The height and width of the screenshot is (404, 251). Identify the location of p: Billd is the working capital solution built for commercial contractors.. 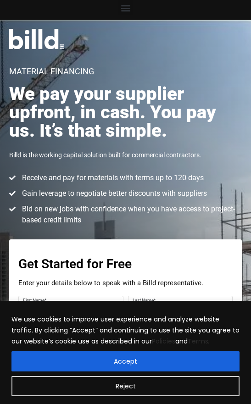
(105, 155).